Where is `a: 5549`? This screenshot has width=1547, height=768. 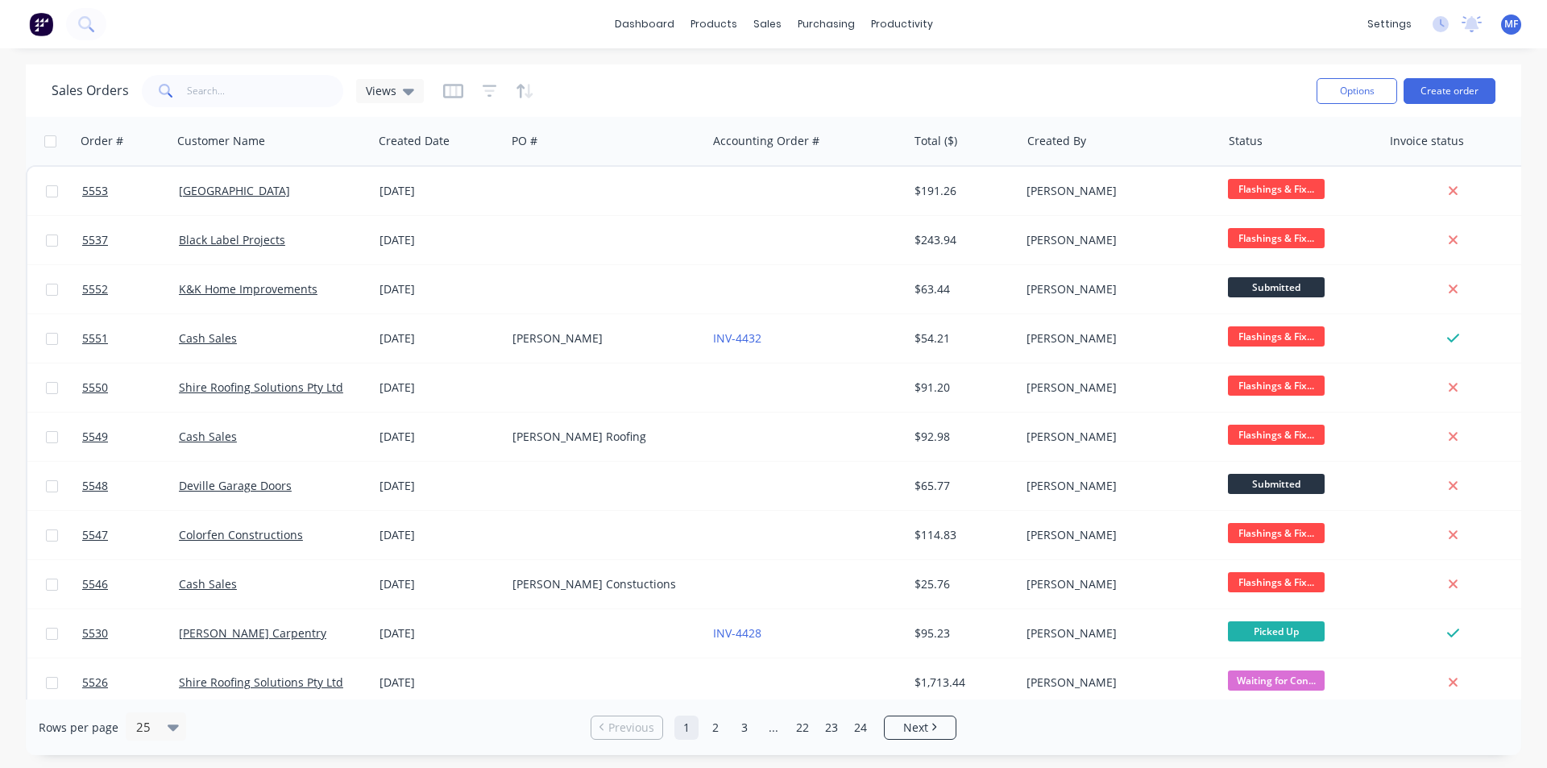 a: 5549 is located at coordinates (131, 437).